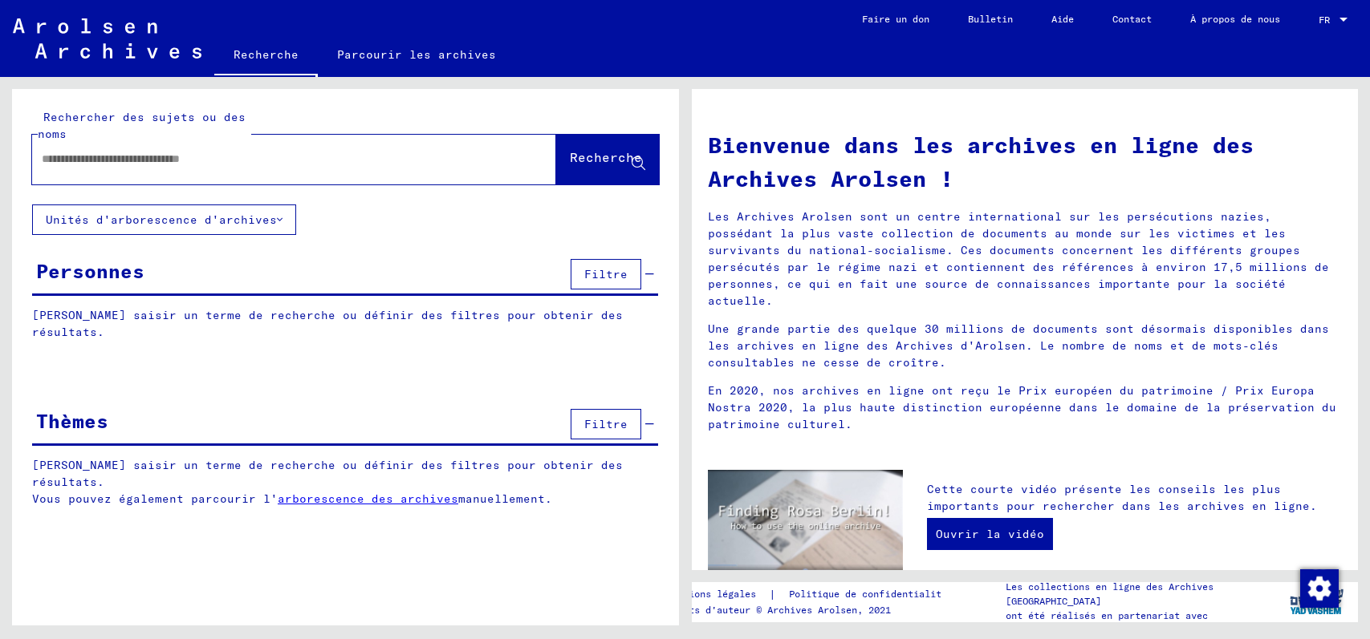  I want to click on a: Ouvrir la vidéo, so click(989, 534).